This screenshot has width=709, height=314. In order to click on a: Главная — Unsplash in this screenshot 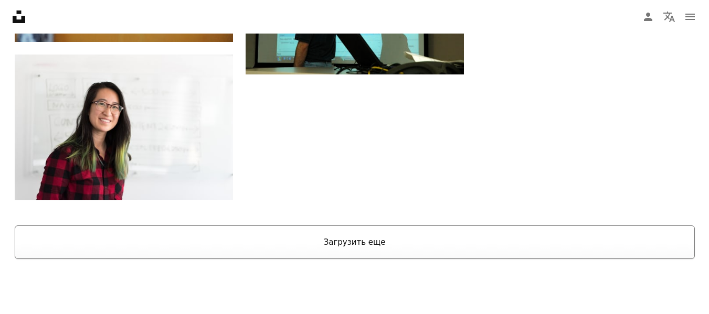, I will do `click(19, 17)`.